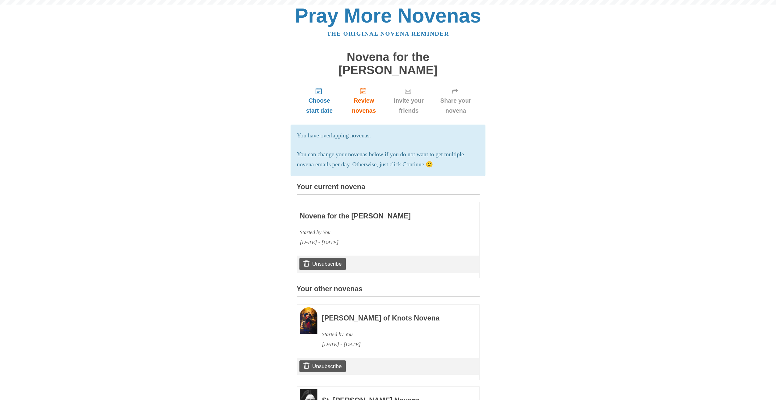  What do you see at coordinates (320, 101) in the screenshot?
I see `a: Choose start date` at bounding box center [320, 101].